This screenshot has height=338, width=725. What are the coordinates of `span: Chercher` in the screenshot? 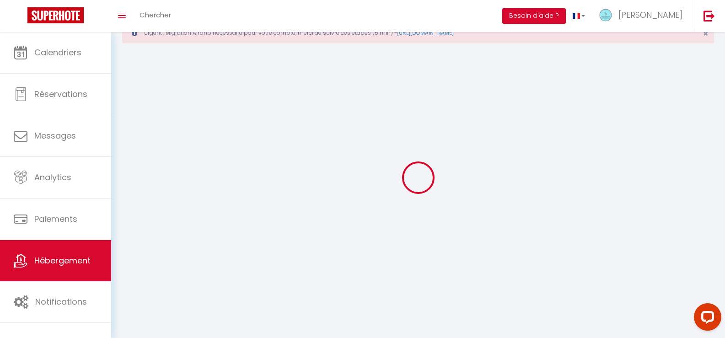 It's located at (155, 15).